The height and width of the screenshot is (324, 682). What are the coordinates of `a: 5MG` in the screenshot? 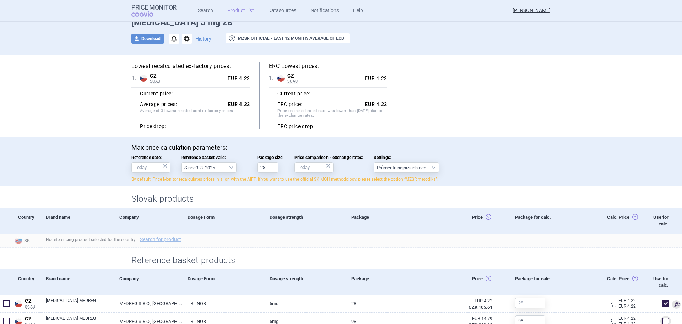 It's located at (305, 303).